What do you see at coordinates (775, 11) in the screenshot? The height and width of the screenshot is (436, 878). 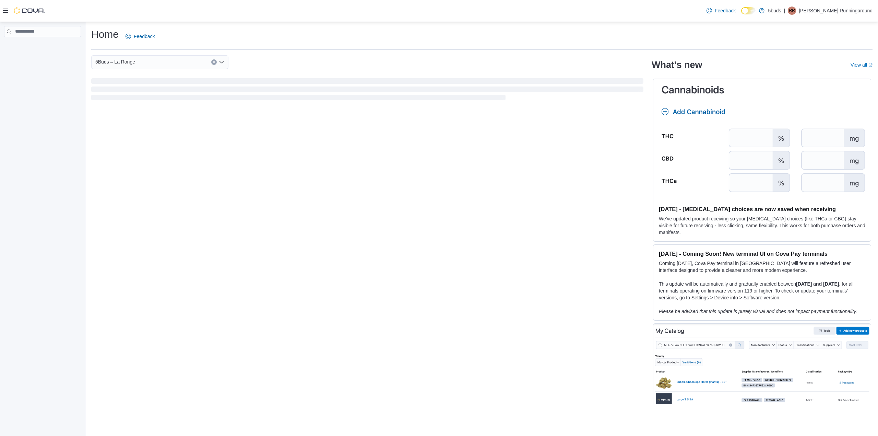 I see `p: 5buds` at bounding box center [775, 11].